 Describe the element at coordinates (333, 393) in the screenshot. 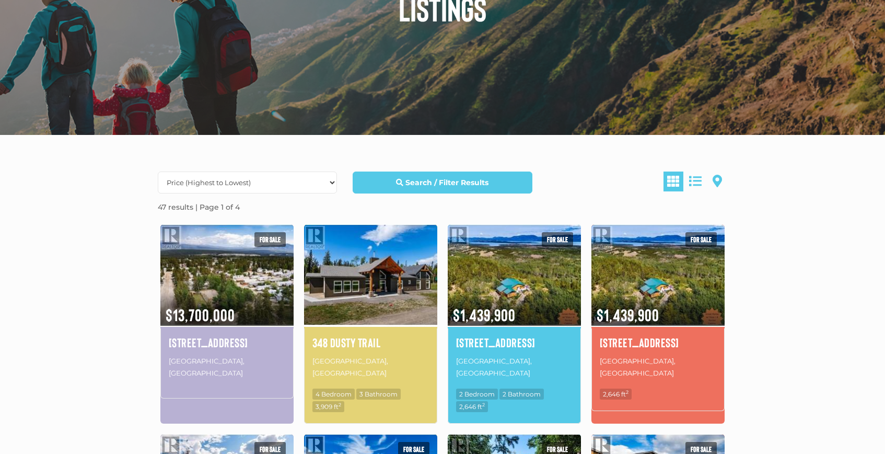

I see `span: 4 Bedroom` at that location.